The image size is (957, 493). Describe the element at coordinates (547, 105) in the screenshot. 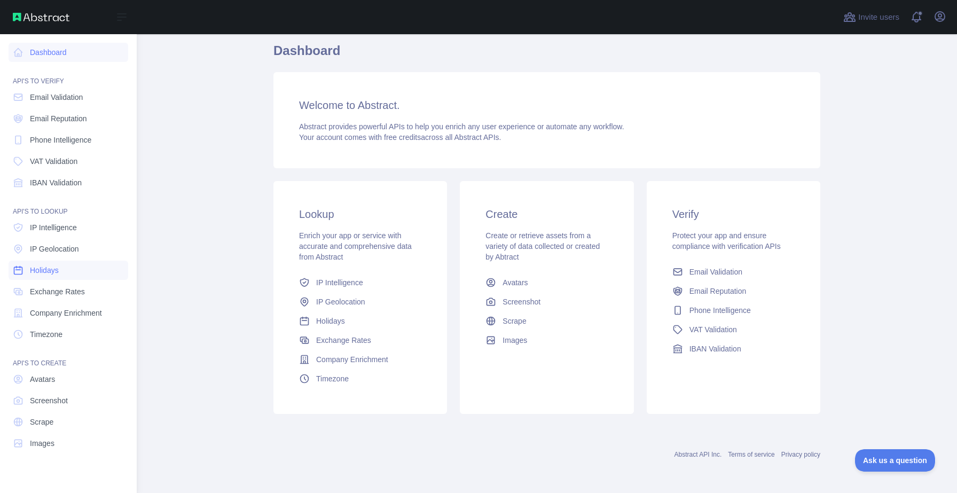

I see `h3: Welcome to Abstract.` at that location.